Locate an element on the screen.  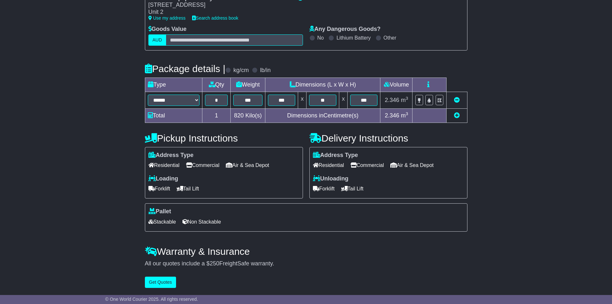
td: Weight is located at coordinates (248, 85).